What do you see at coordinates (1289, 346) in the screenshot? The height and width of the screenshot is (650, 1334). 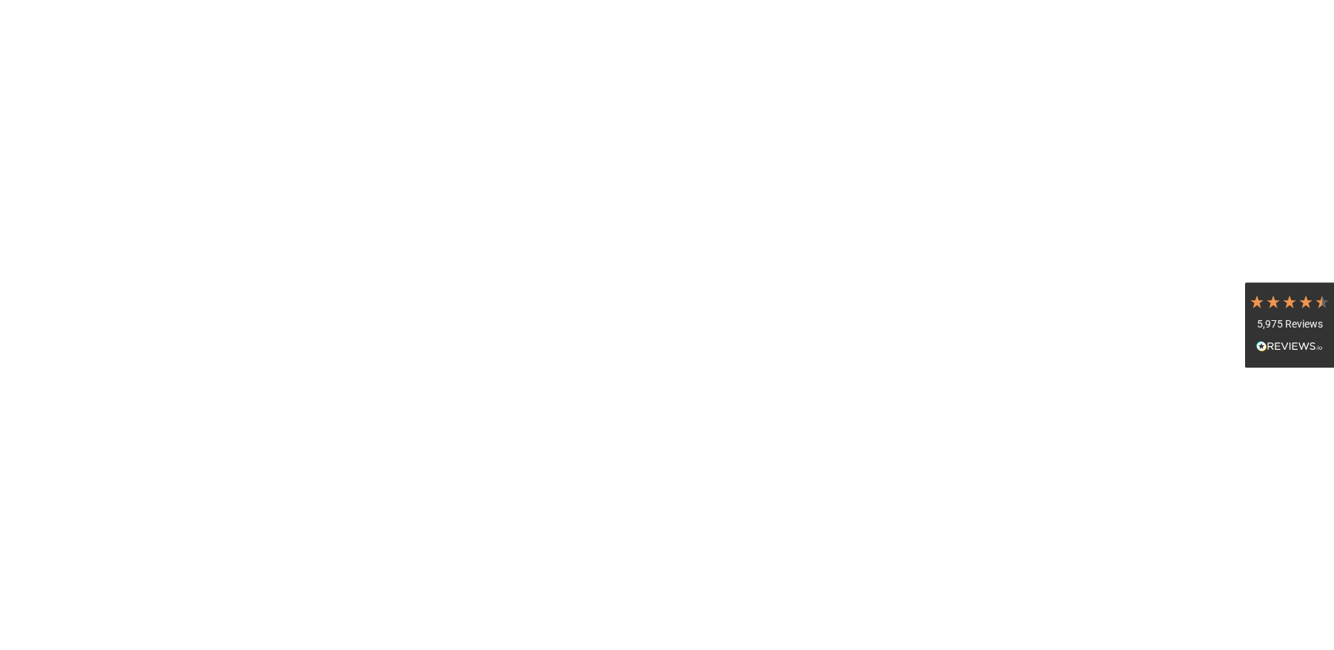 I see `img: REVIEWS.io` at bounding box center [1289, 346].